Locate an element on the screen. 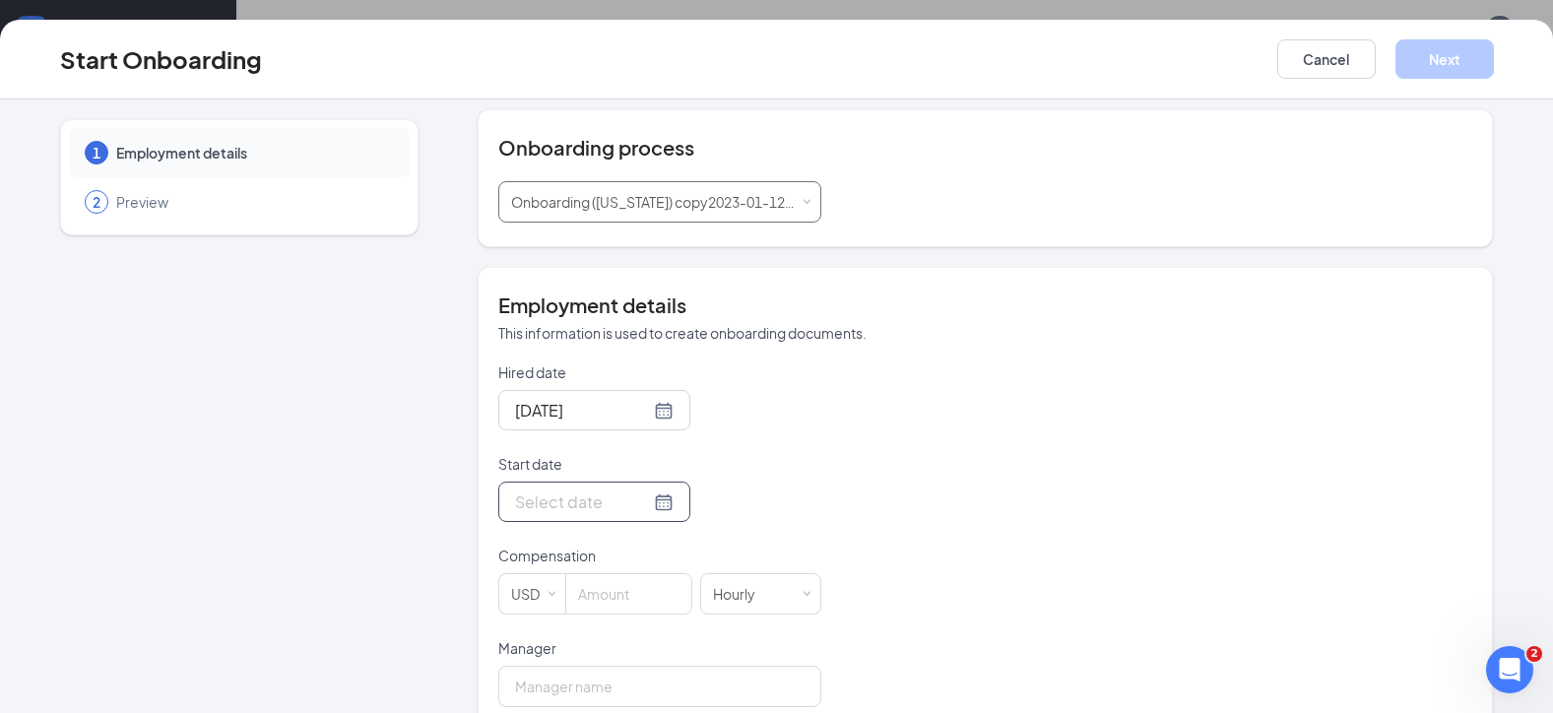  div: Hourly is located at coordinates (741, 594).